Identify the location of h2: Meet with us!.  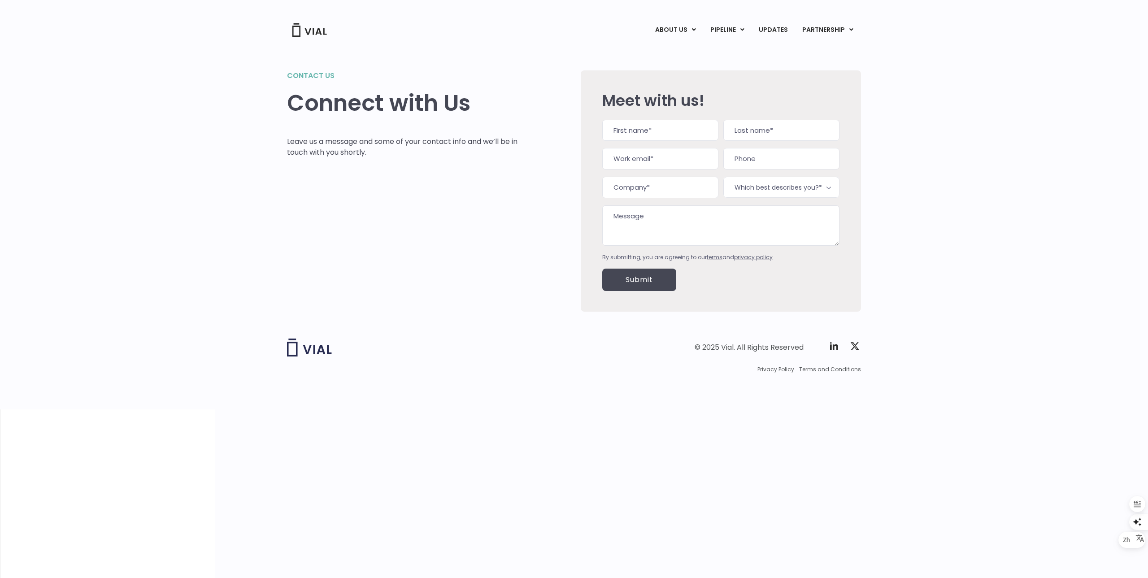
(721, 100).